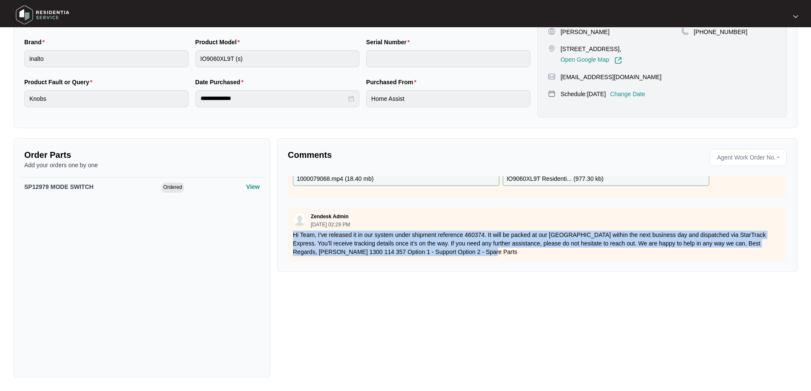 Image resolution: width=811 pixels, height=391 pixels. Describe the element at coordinates (448, 99) in the screenshot. I see `input: Purchased From` at that location.